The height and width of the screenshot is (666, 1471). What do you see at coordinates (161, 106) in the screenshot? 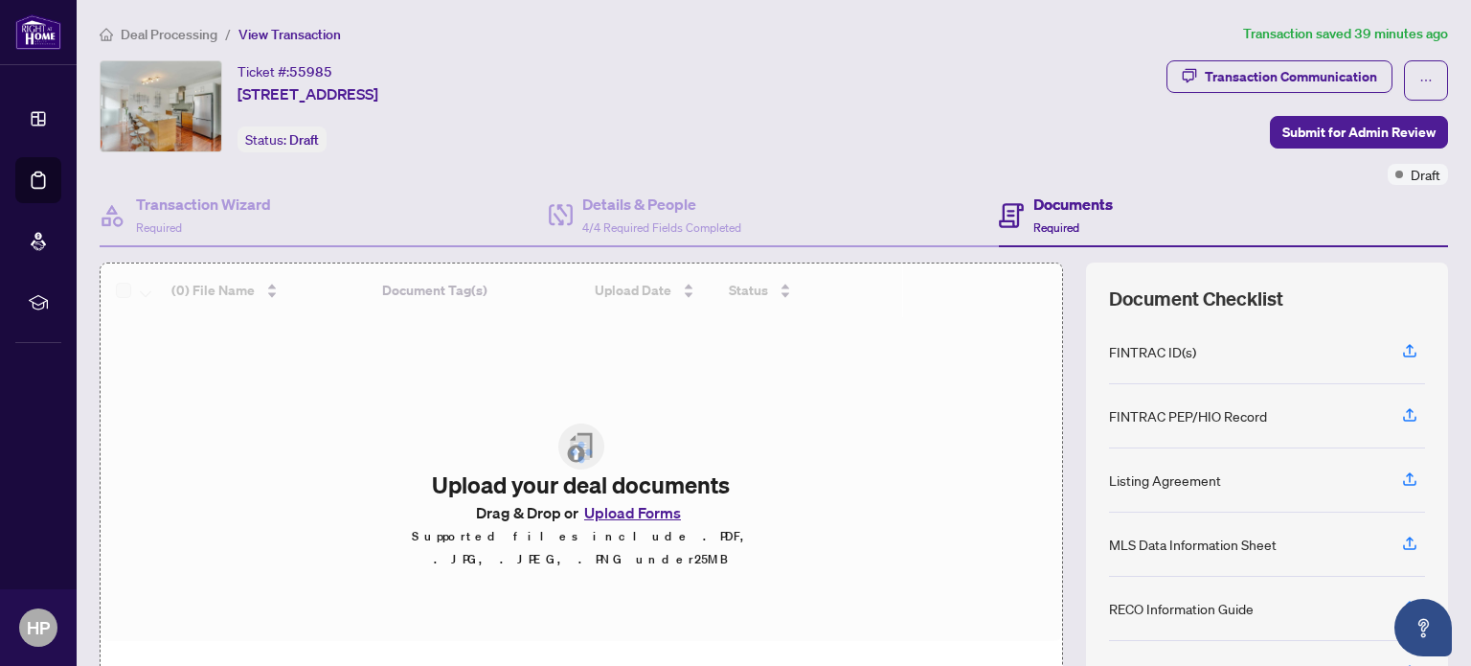
I see `img: IMG-W12370463_1.jpg` at bounding box center [161, 106].